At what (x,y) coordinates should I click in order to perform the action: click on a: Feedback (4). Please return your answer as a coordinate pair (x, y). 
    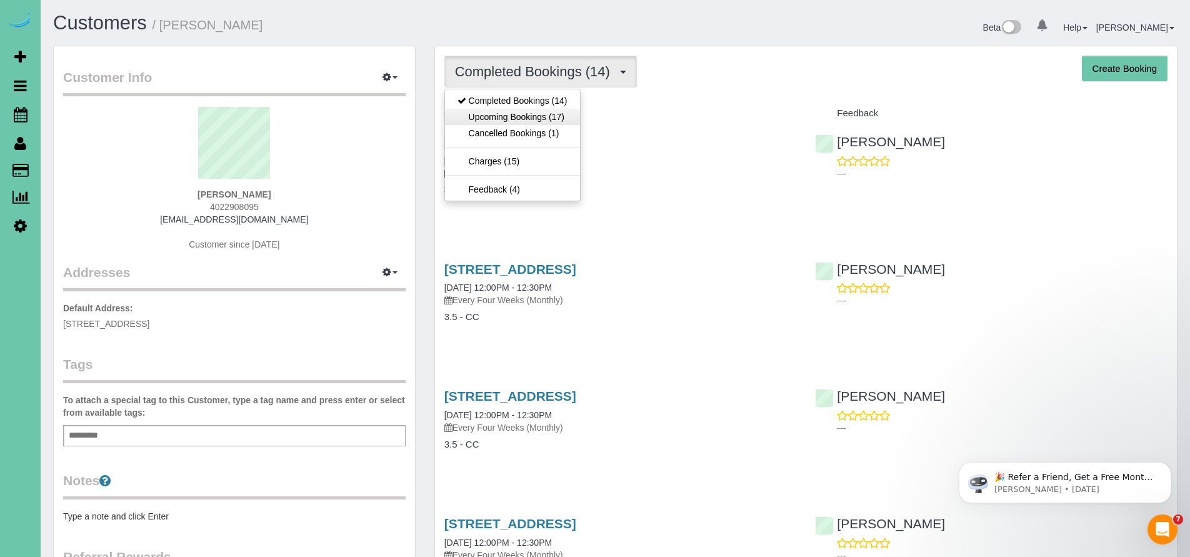
    Looking at the image, I should click on (512, 189).